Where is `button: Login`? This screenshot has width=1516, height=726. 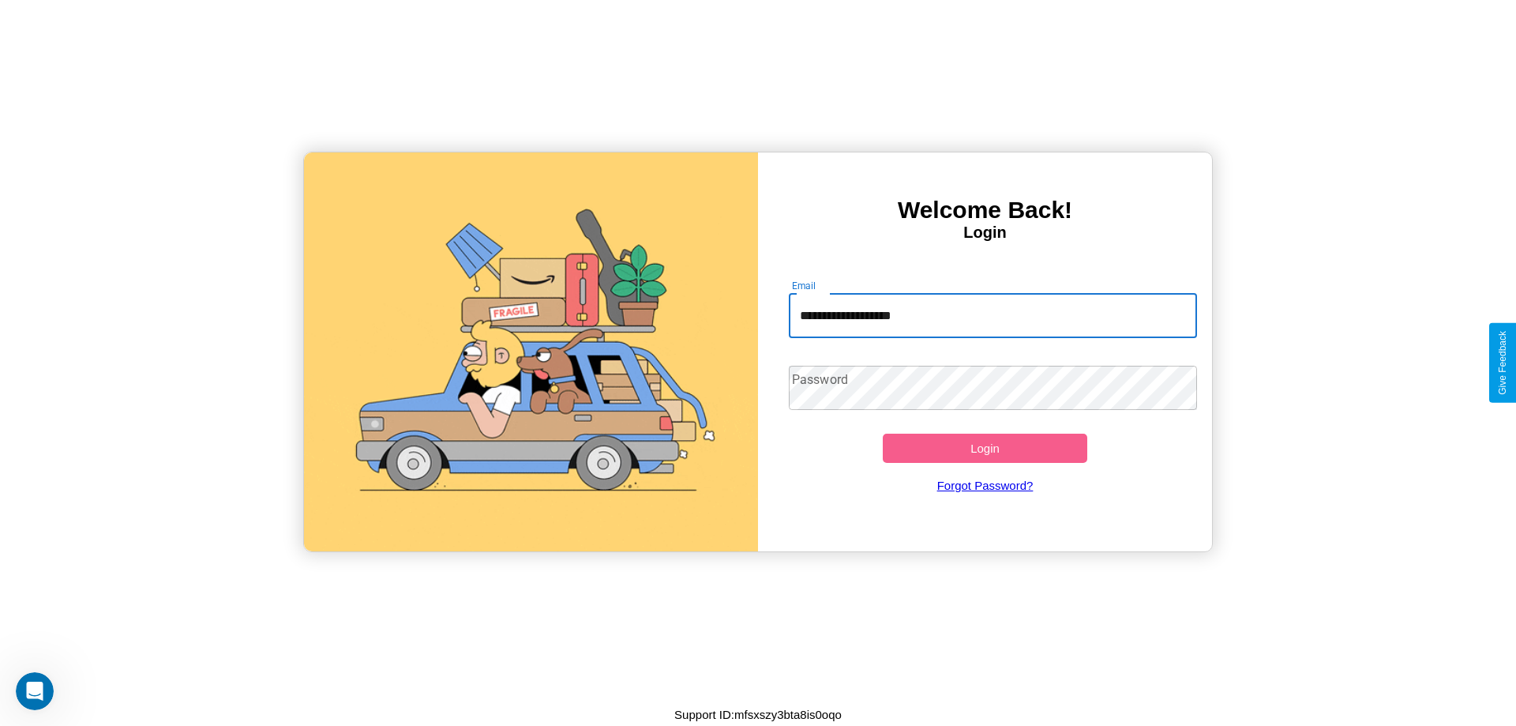
button: Login is located at coordinates (984, 448).